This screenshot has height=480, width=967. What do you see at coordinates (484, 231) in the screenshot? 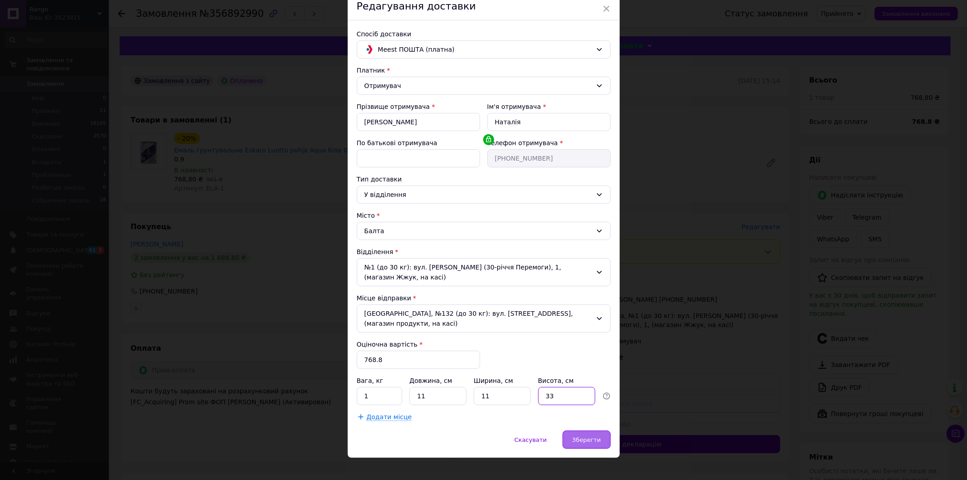
I see `div: Балта` at bounding box center [484, 231].